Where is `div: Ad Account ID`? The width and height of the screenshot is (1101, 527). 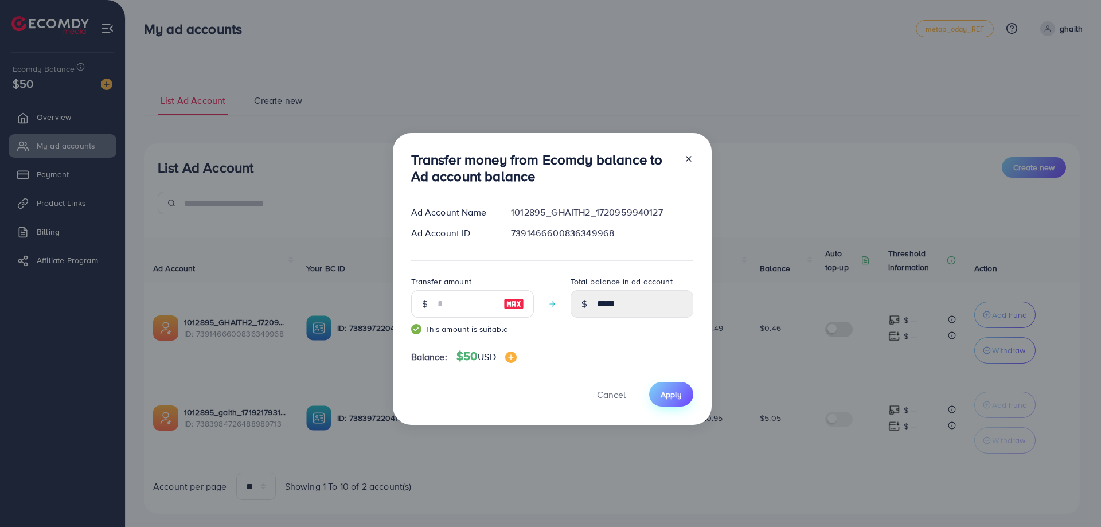 div: Ad Account ID is located at coordinates (452, 233).